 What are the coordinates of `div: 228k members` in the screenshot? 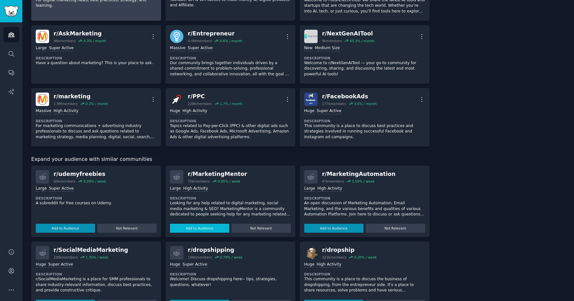 It's located at (200, 104).